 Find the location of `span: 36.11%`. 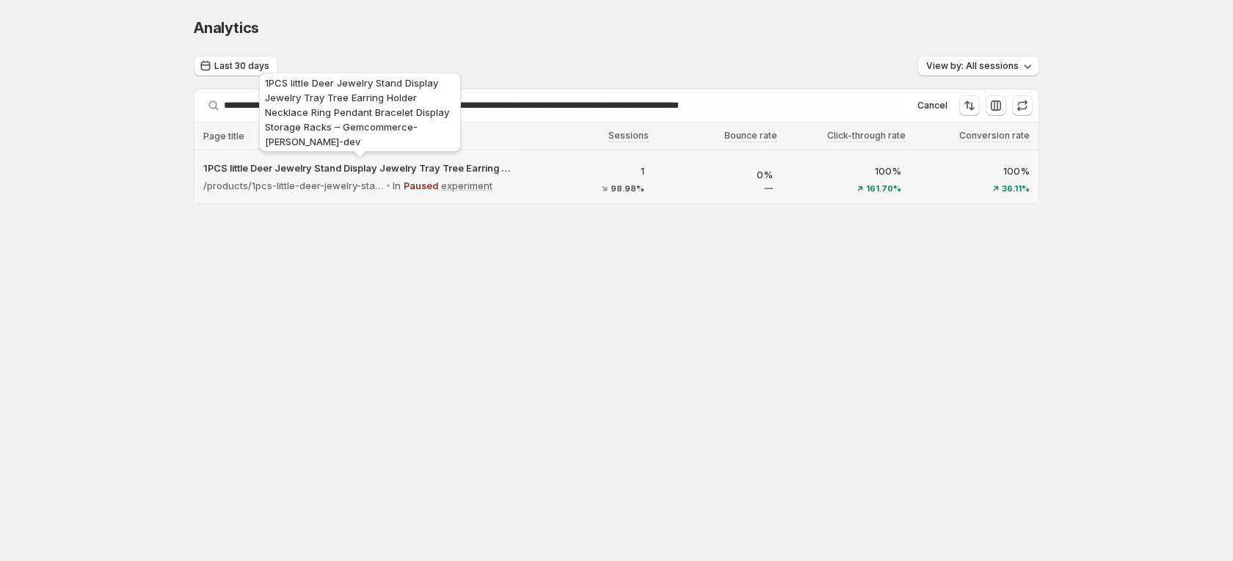

span: 36.11% is located at coordinates (1015, 189).